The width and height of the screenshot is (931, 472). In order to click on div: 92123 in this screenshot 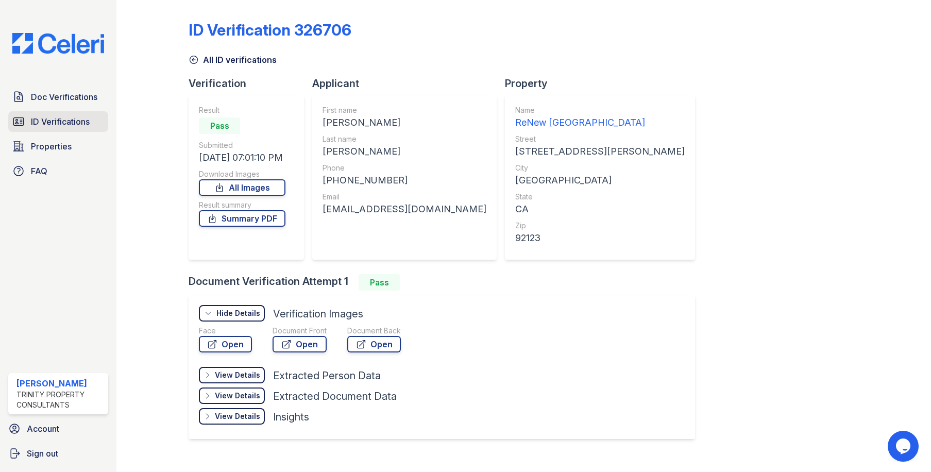, I will do `click(600, 238)`.